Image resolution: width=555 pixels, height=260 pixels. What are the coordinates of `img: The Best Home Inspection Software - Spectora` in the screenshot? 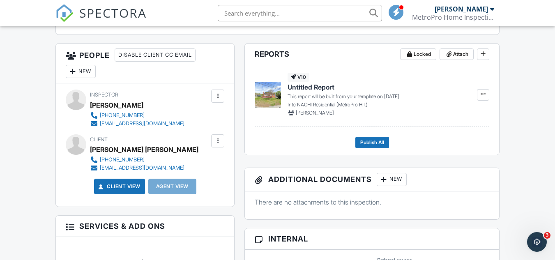 It's located at (65, 13).